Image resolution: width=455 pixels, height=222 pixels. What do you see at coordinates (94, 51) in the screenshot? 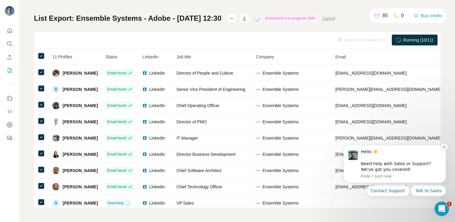
I see `button: Quick reply: Talk to Sales` at bounding box center [94, 51].